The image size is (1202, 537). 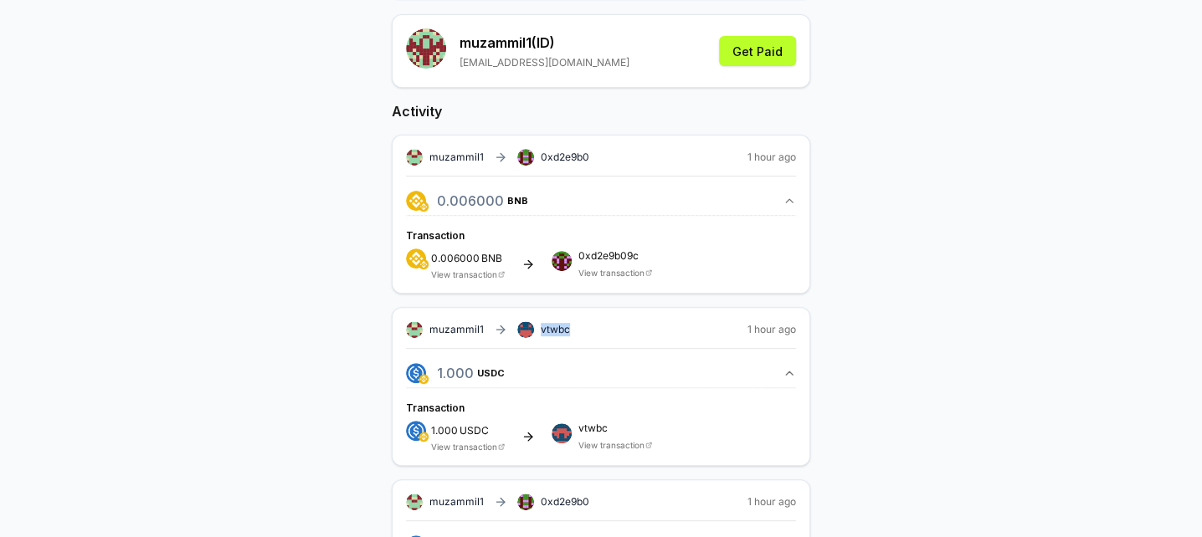 I want to click on div: 1.000USDC, so click(x=601, y=419).